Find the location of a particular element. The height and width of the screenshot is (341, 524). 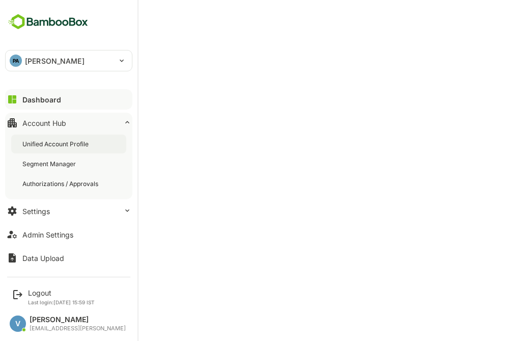

div: Unified Account Profile is located at coordinates (57, 144).